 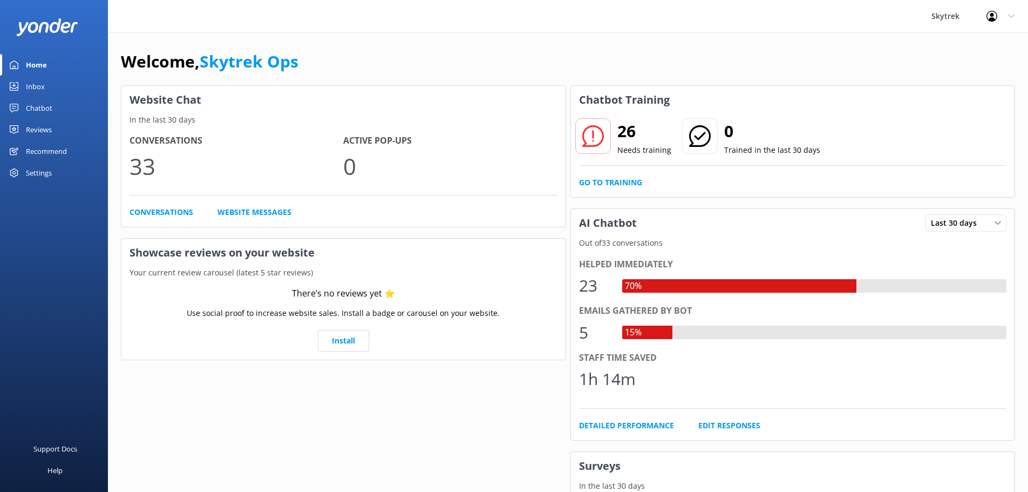 What do you see at coordinates (957, 223) in the screenshot?
I see `span: Last 30 days` at bounding box center [957, 223].